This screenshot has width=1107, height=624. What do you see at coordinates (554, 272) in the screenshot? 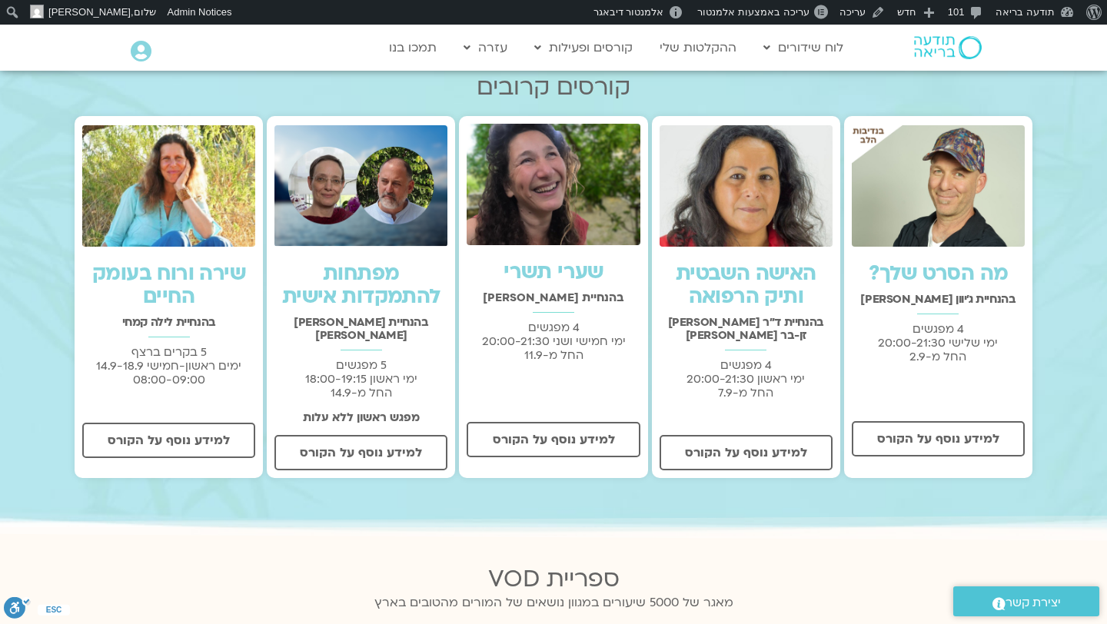
I see `a: שערי תשרי` at bounding box center [554, 272].